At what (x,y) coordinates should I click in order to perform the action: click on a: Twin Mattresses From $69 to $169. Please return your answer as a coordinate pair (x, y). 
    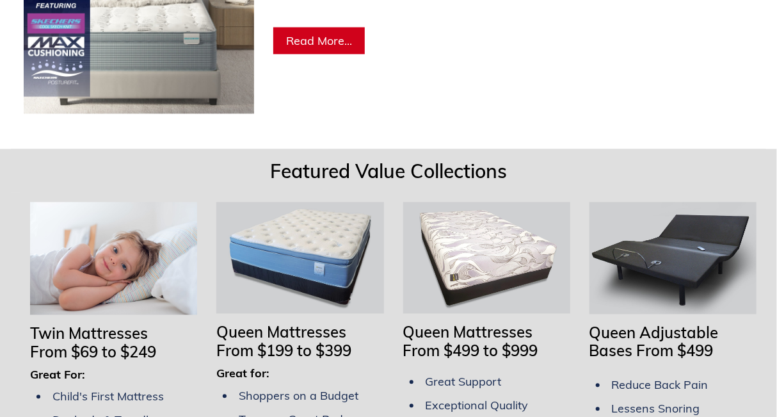
    Looking at the image, I should click on (113, 259).